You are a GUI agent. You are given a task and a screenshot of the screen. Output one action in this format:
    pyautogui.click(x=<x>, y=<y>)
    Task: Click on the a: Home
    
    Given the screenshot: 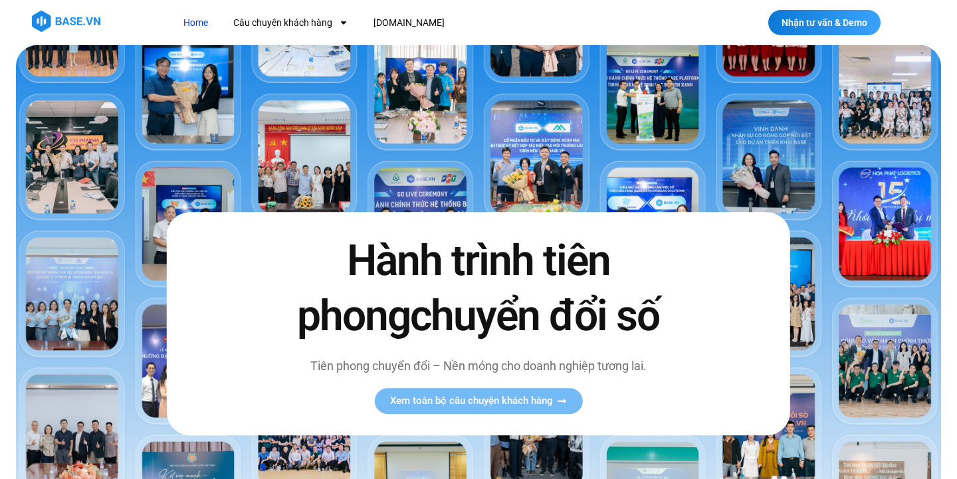 What is the action you would take?
    pyautogui.click(x=195, y=23)
    